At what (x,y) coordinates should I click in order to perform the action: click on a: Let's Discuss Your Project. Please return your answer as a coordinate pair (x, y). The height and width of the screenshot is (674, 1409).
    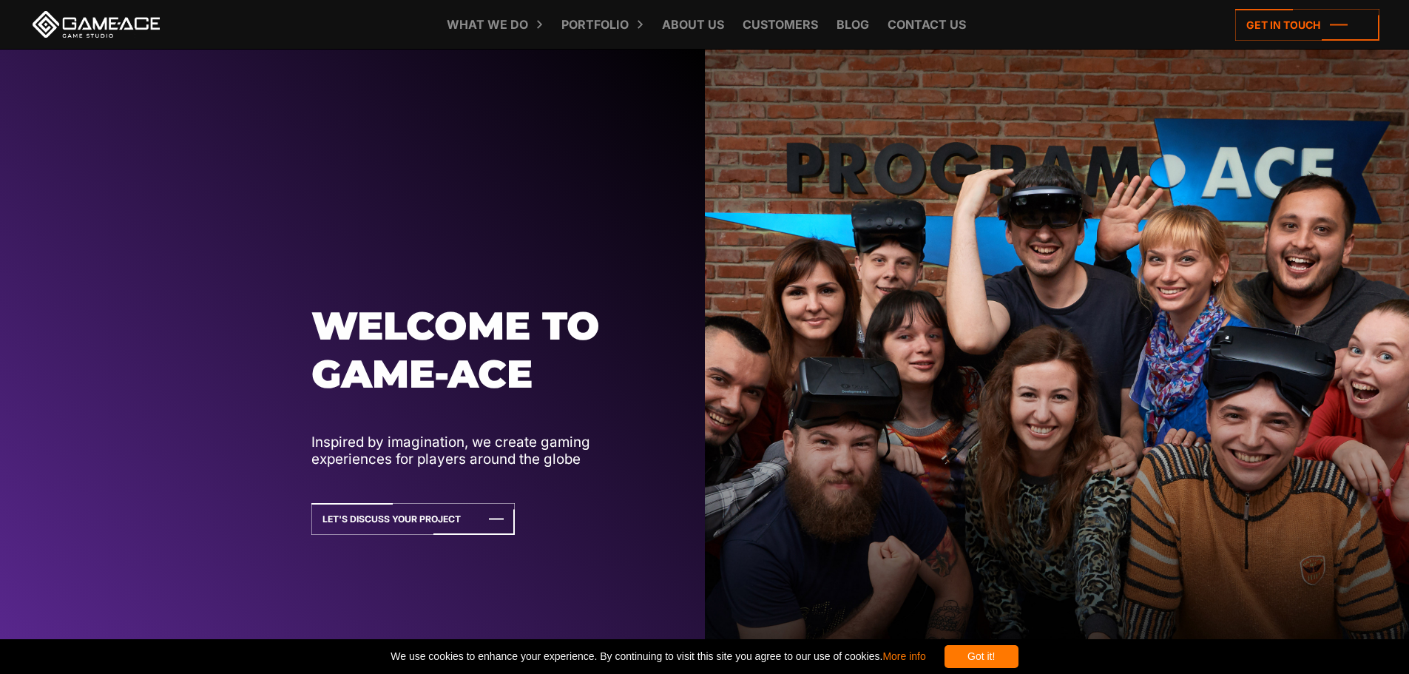
    Looking at the image, I should click on (413, 518).